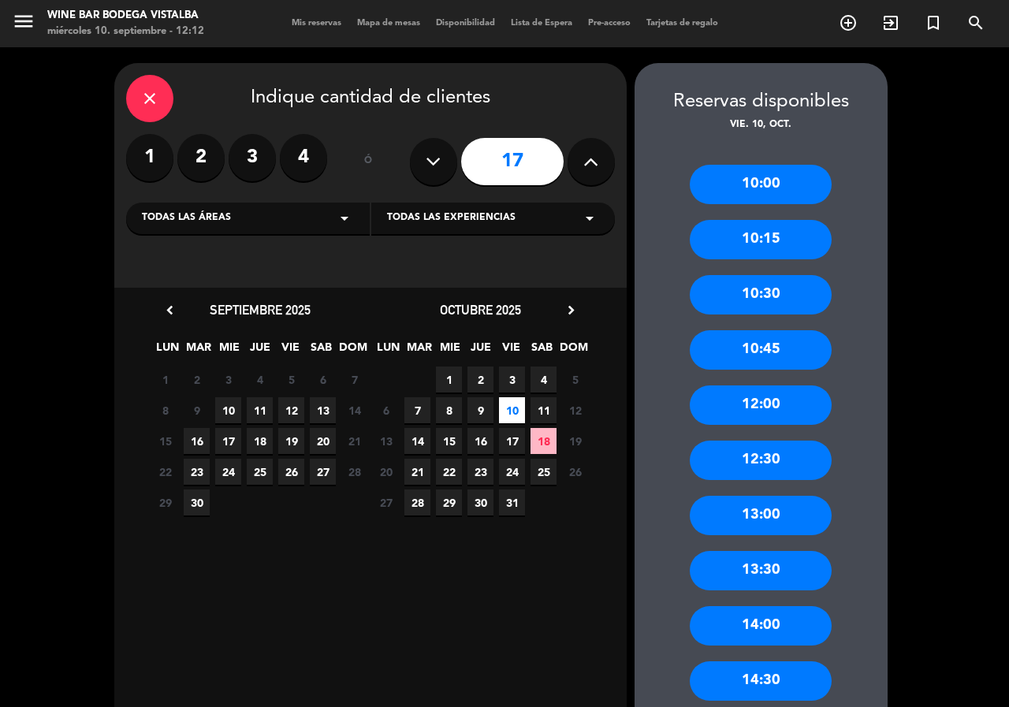  What do you see at coordinates (304, 158) in the screenshot?
I see `label: 4` at bounding box center [304, 158].